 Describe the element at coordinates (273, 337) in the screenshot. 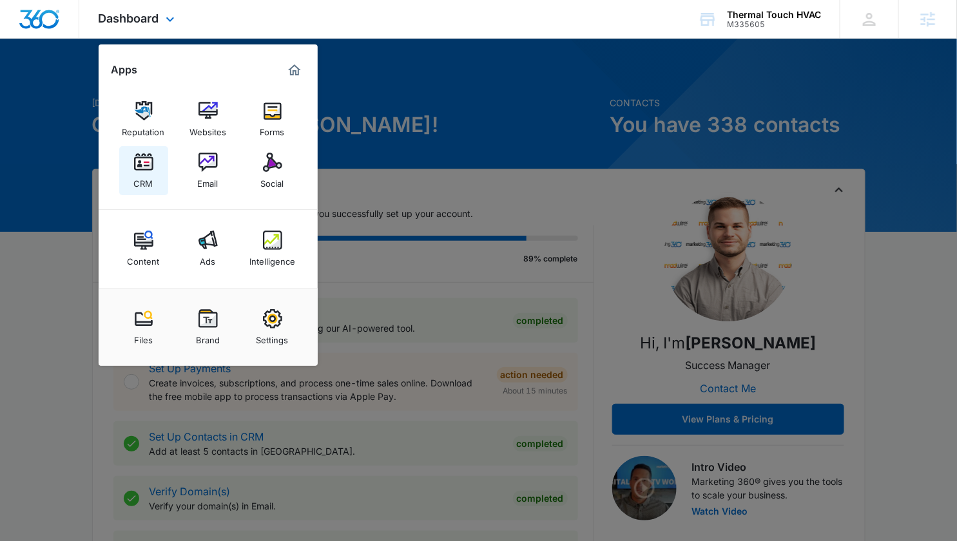

I see `div: Settings` at that location.